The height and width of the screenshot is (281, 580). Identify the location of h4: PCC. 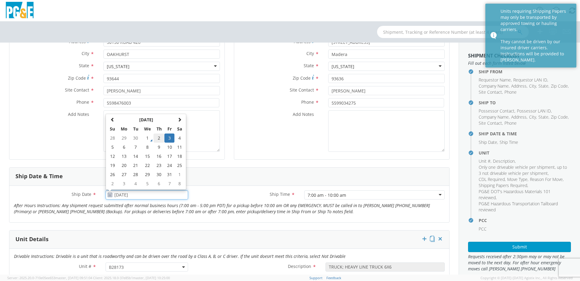
(525, 220).